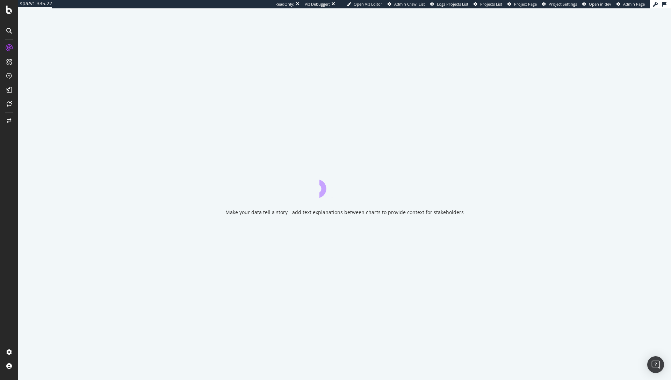  I want to click on div: Open Intercom Messenger, so click(656, 365).